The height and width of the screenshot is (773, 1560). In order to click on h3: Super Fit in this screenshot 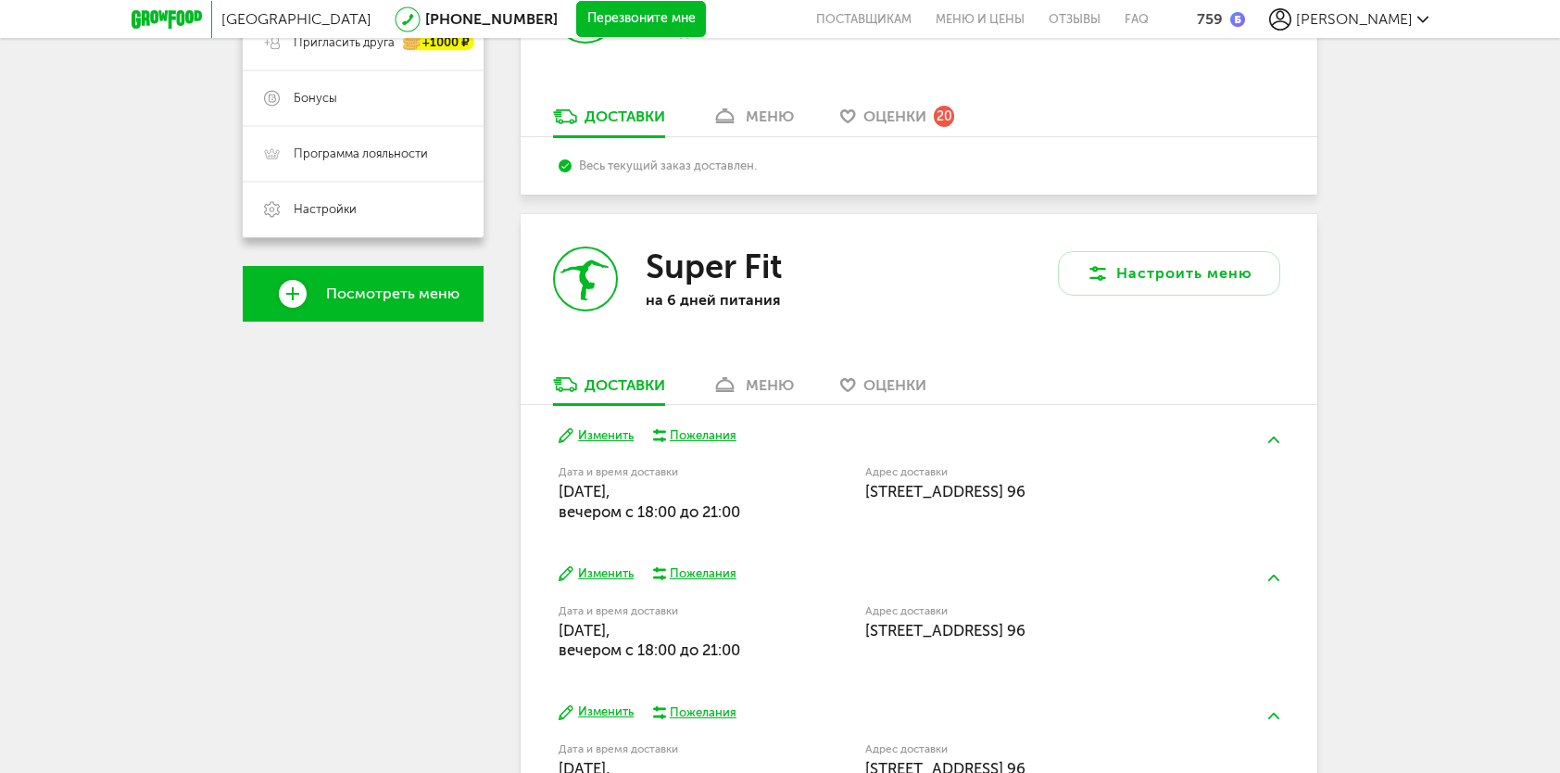, I will do `click(713, 266)`.